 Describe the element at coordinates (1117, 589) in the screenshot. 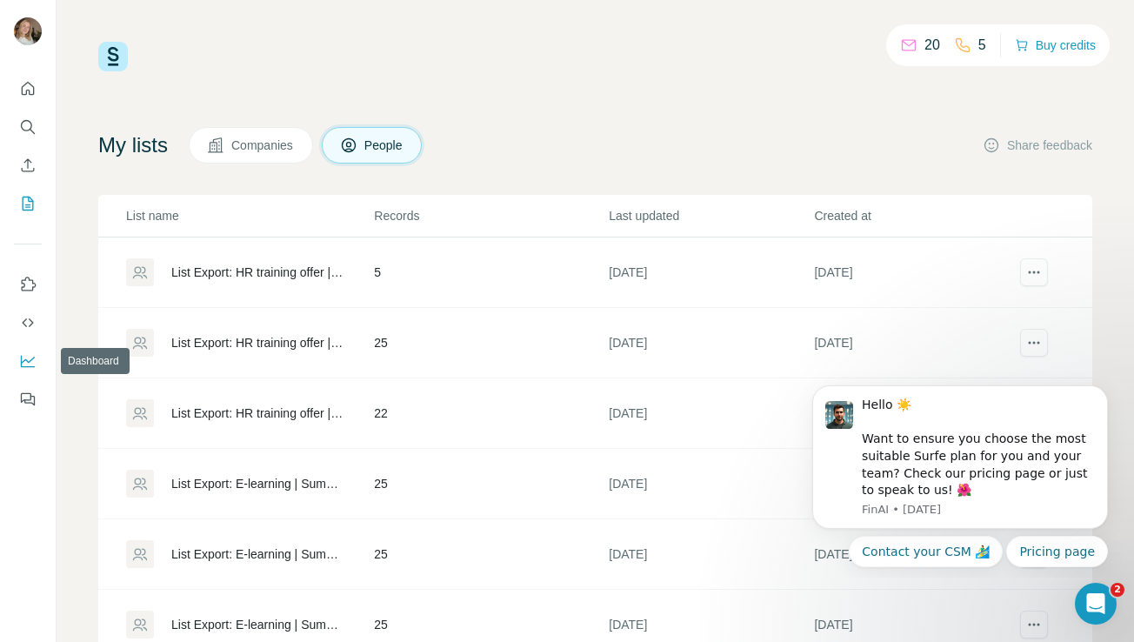

I see `span: 2` at that location.